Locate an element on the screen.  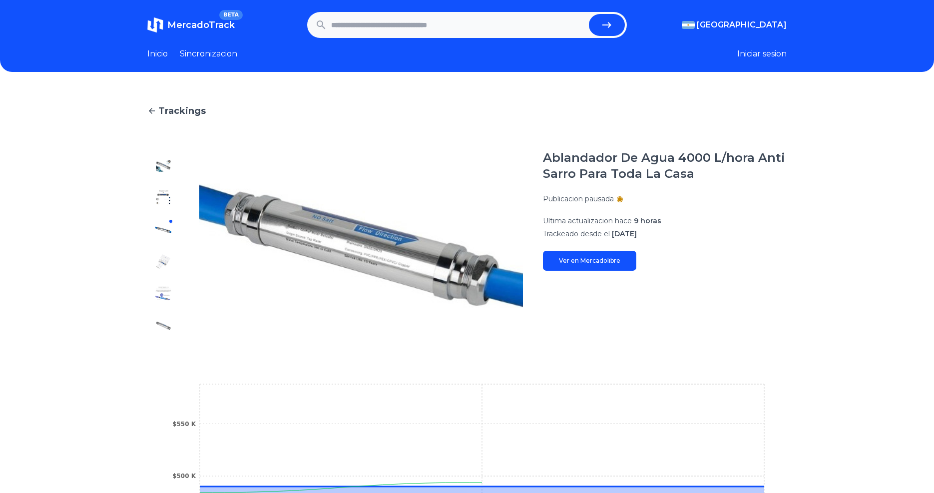
p: Publicacion pausada is located at coordinates (579, 199).